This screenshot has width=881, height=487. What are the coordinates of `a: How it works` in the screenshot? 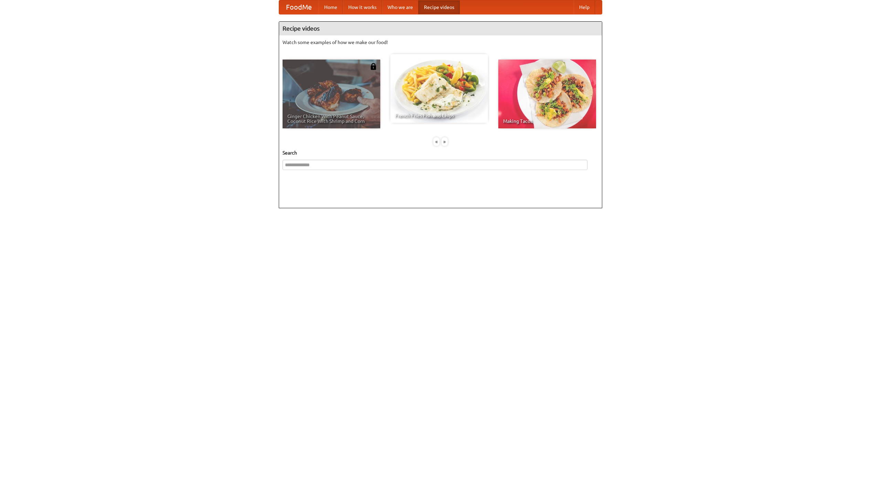 It's located at (362, 7).